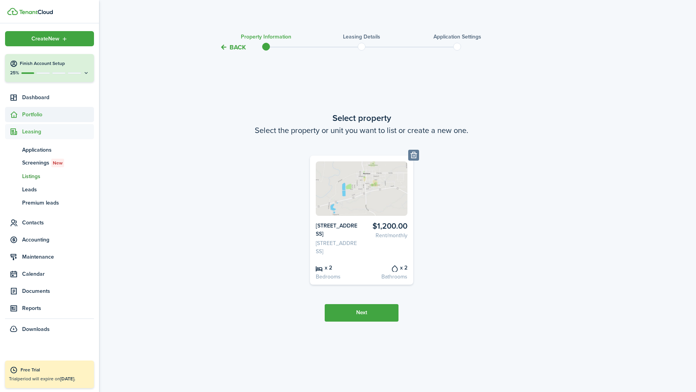 This screenshot has width=696, height=392. What do you see at coordinates (233, 47) in the screenshot?
I see `button: Back` at bounding box center [233, 47].